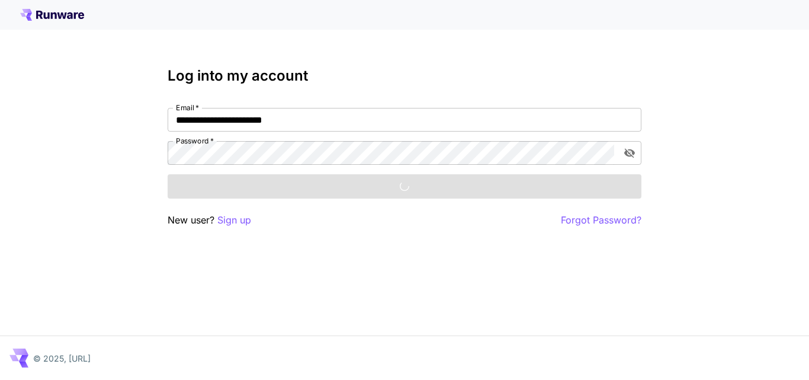  I want to click on h3: Log into my account, so click(405, 76).